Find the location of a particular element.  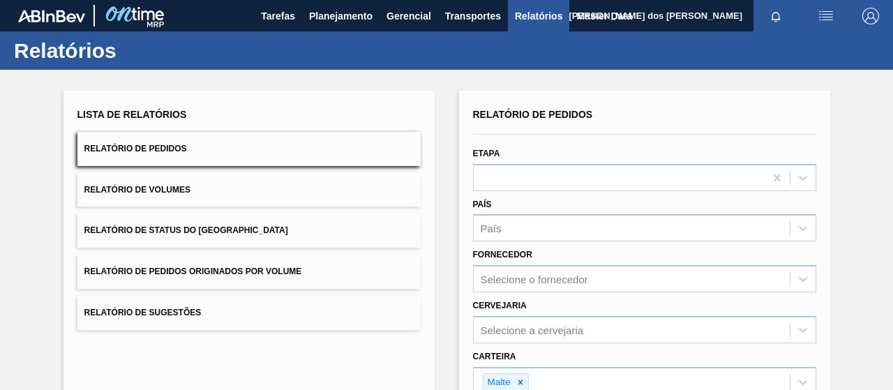

label: País is located at coordinates (482, 204).